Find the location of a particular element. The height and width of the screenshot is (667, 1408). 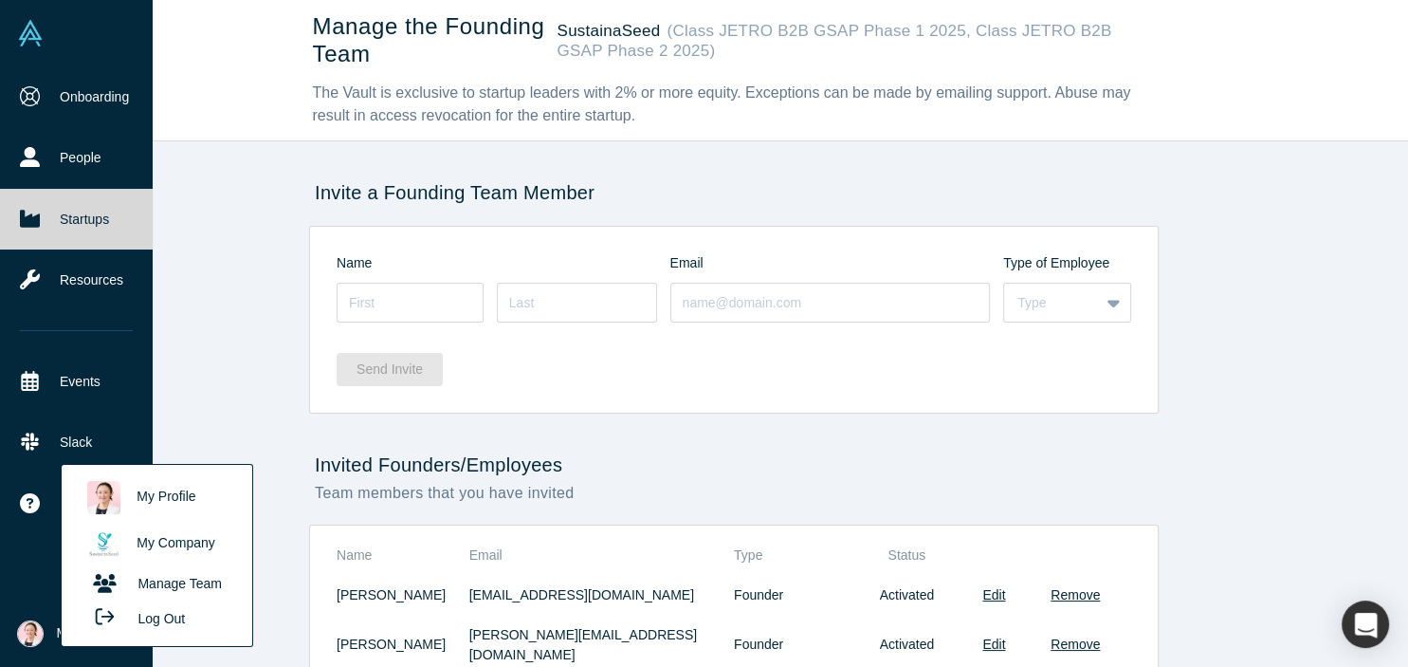

h1: Manage the Founding Team is located at coordinates (435, 41).